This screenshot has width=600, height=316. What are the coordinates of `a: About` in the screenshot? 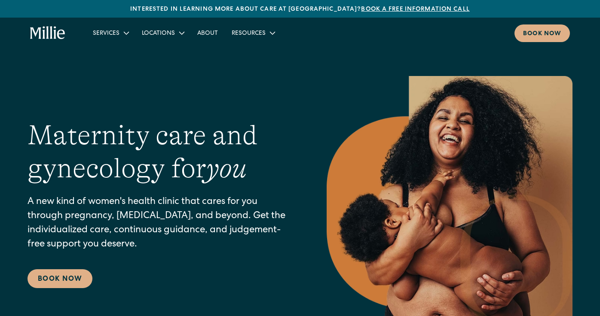 It's located at (208, 33).